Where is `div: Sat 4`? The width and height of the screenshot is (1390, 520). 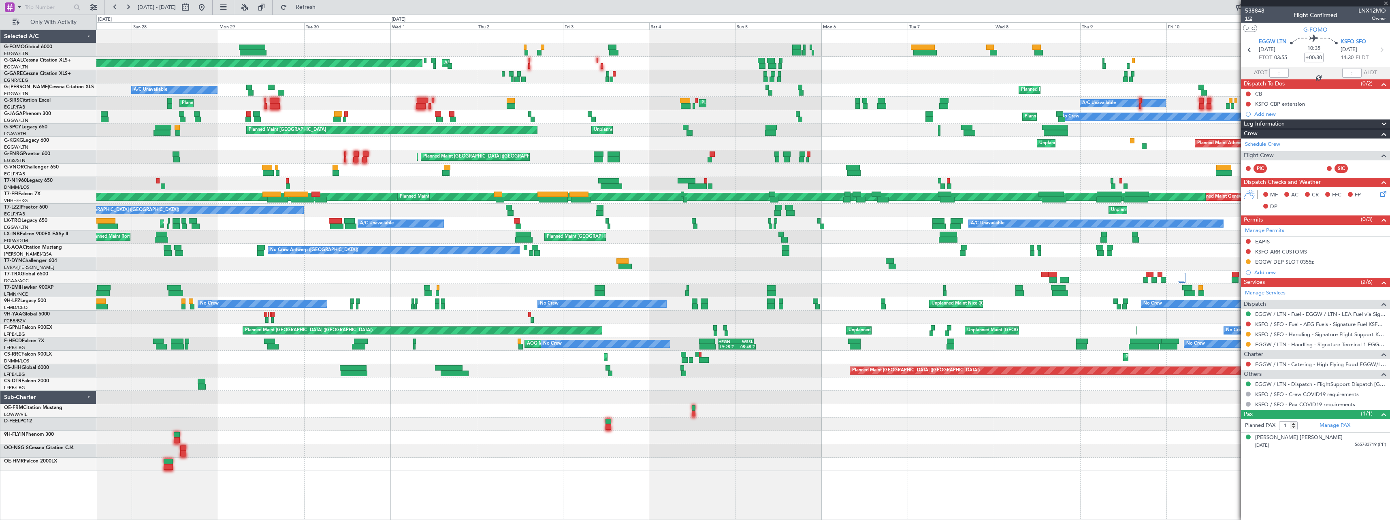 div: Sat 4 is located at coordinates (692, 26).